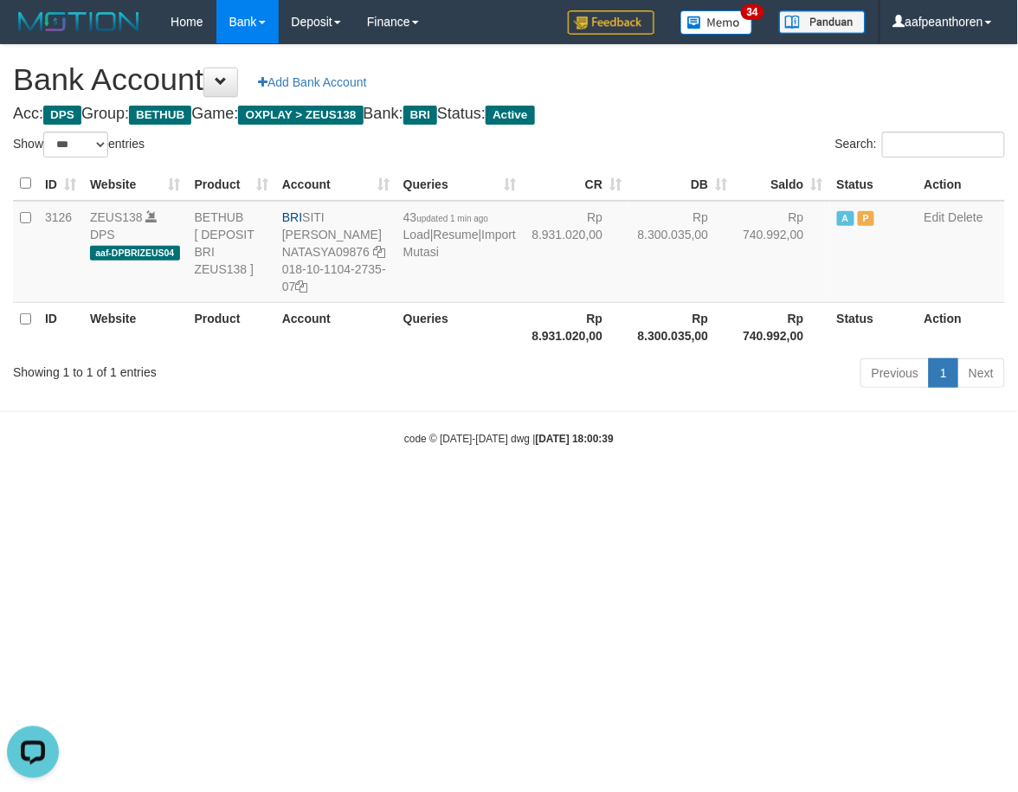 The image size is (1018, 792). What do you see at coordinates (61, 326) in the screenshot?
I see `th: ID` at bounding box center [61, 326].